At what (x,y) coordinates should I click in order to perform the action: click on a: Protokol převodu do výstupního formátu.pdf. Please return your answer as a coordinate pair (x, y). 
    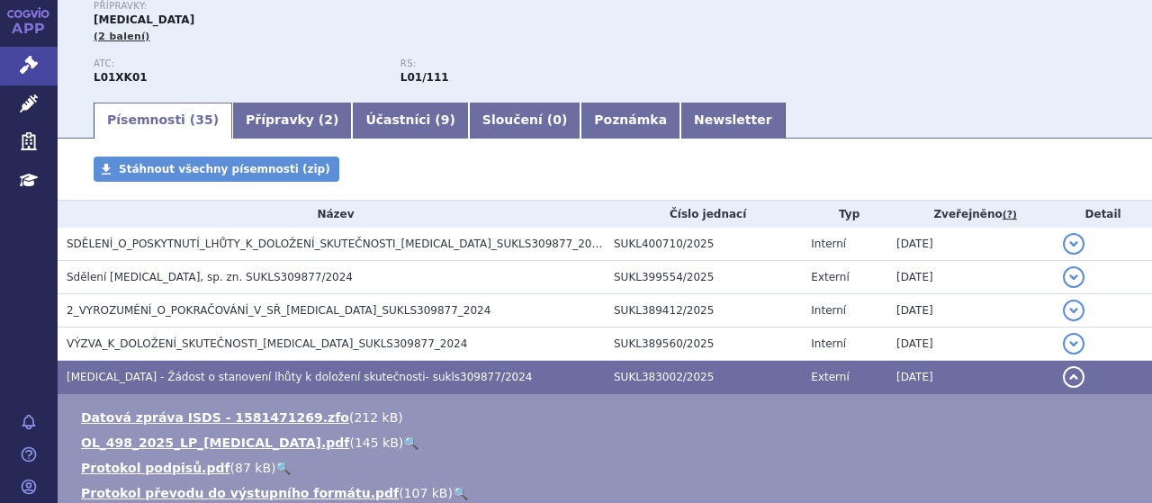
    Looking at the image, I should click on (239, 493).